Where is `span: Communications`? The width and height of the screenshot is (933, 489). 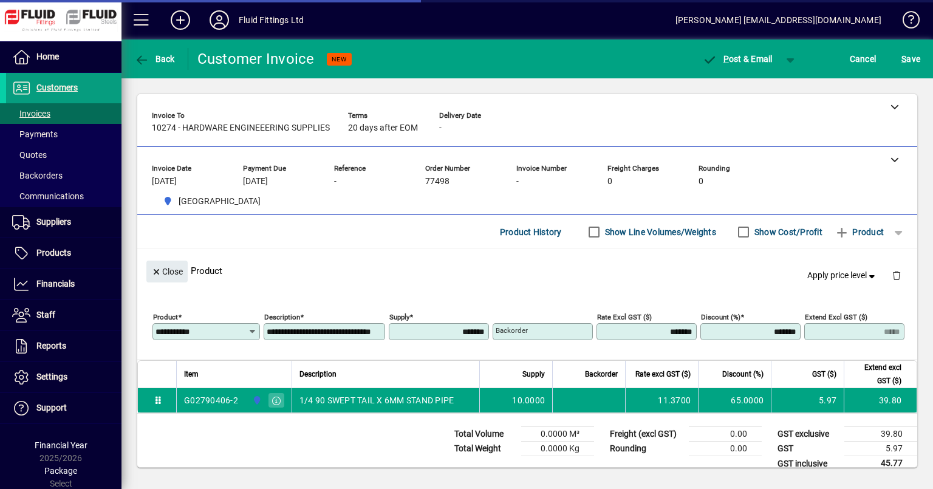
span: Communications is located at coordinates (48, 196).